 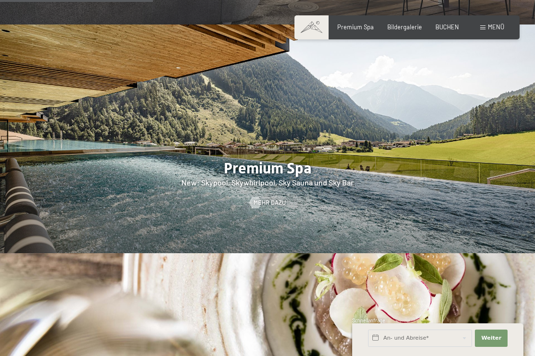 What do you see at coordinates (496, 27) in the screenshot?
I see `span: Menü` at bounding box center [496, 27].